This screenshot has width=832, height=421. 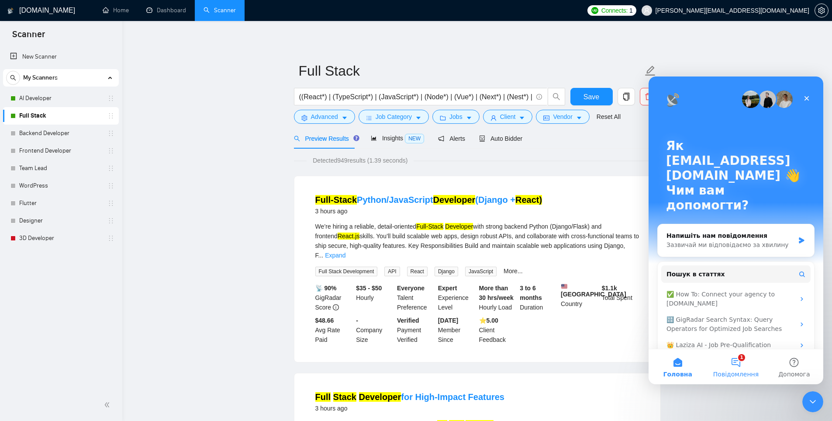 I want to click on span: folder, so click(x=443, y=118).